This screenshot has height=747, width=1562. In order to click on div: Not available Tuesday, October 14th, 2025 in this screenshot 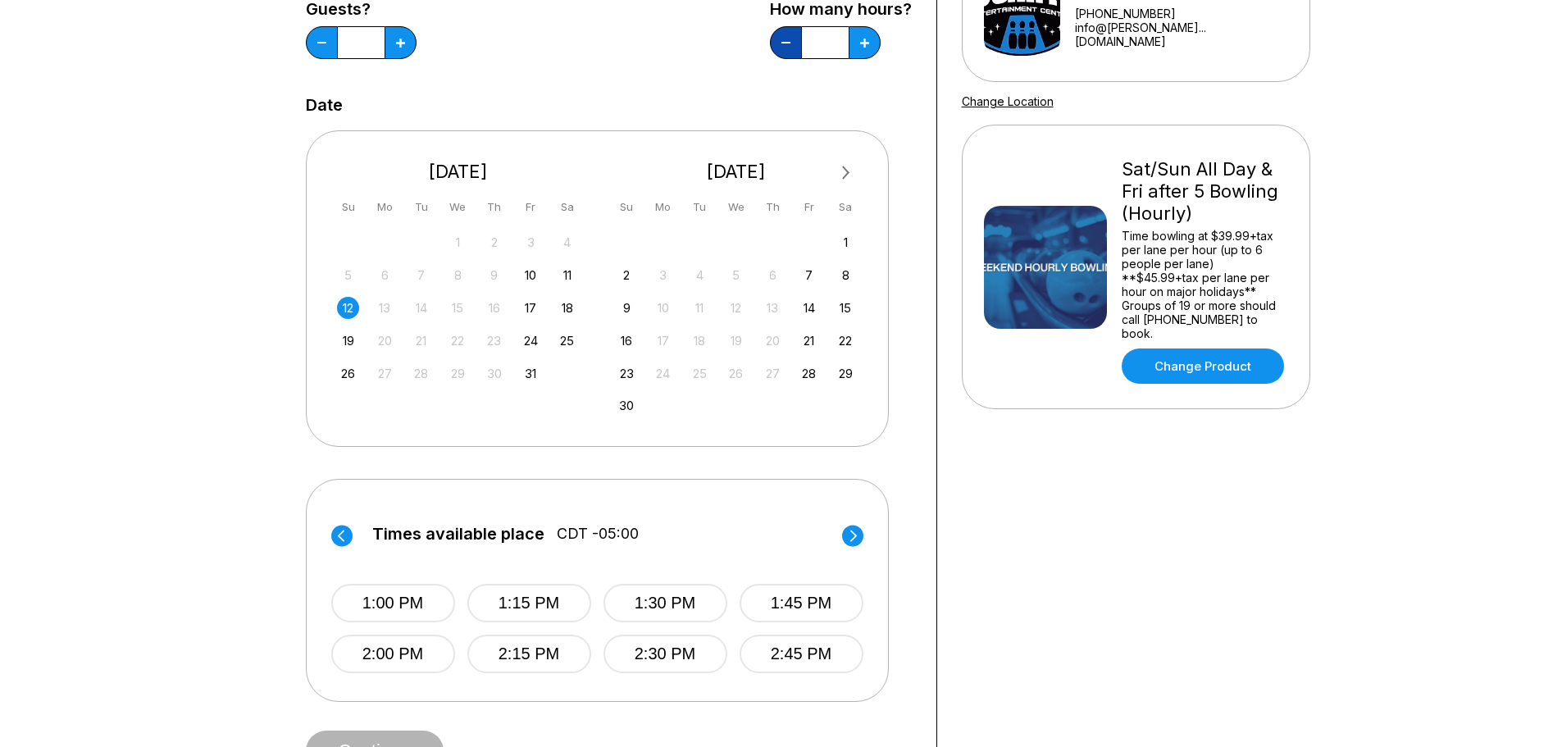, I will do `click(421, 307)`.